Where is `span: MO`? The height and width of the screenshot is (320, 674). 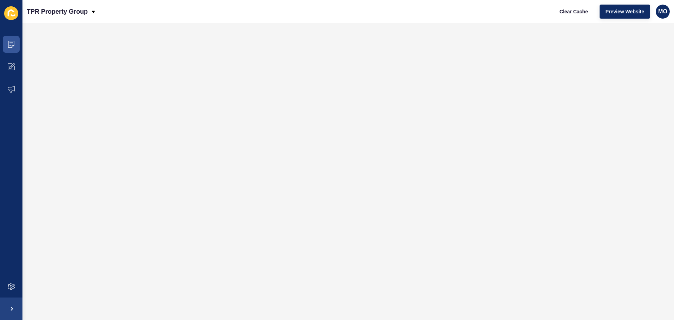 span: MO is located at coordinates (662, 12).